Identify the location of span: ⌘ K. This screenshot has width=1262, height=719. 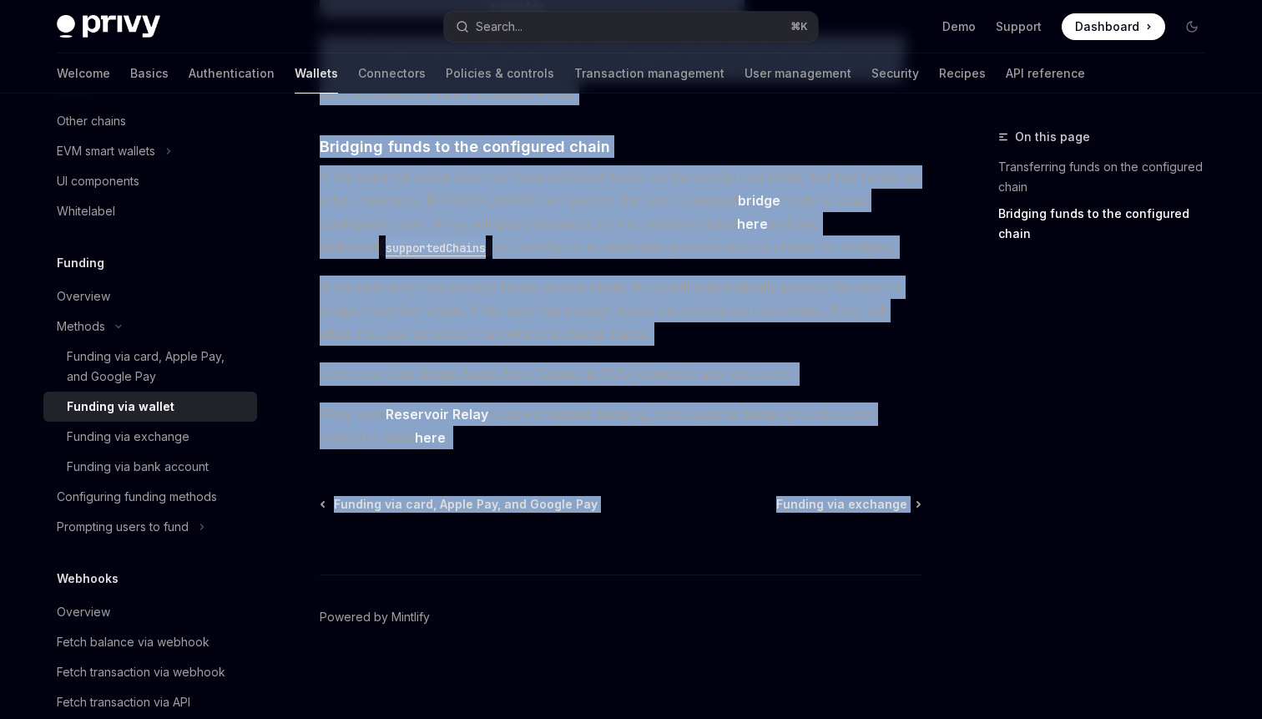
(799, 27).